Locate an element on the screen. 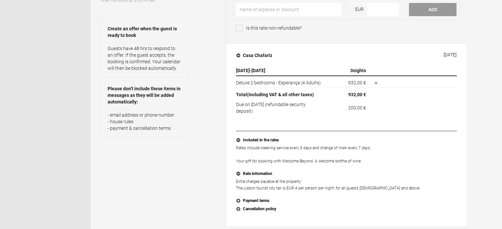 Image resolution: width=502 pixels, height=229 pixels. span: 3 is located at coordinates (352, 71).